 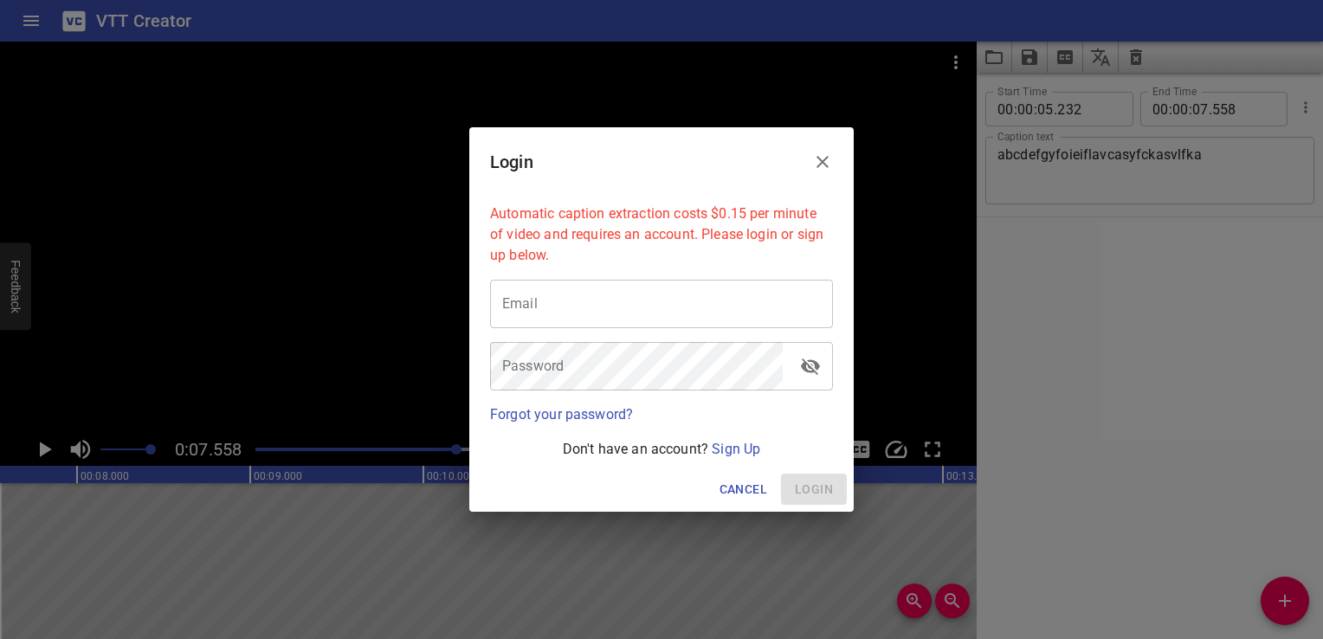 What do you see at coordinates (736, 449) in the screenshot?
I see `a: Sign Up` at bounding box center [736, 449].